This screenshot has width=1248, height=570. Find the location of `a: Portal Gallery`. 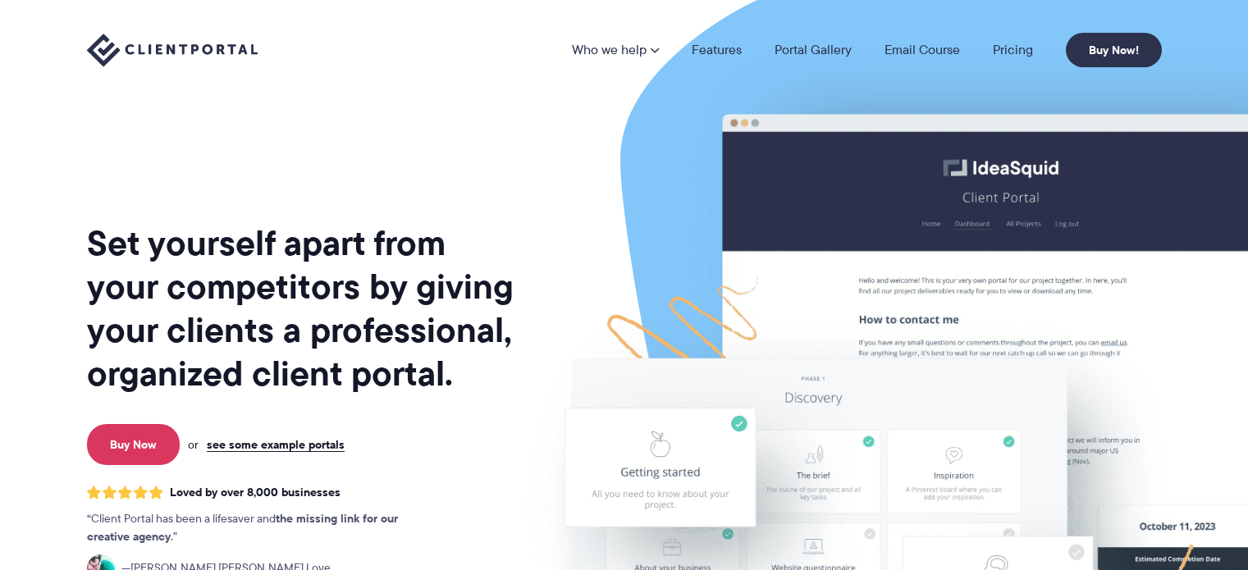

a: Portal Gallery is located at coordinates (813, 50).